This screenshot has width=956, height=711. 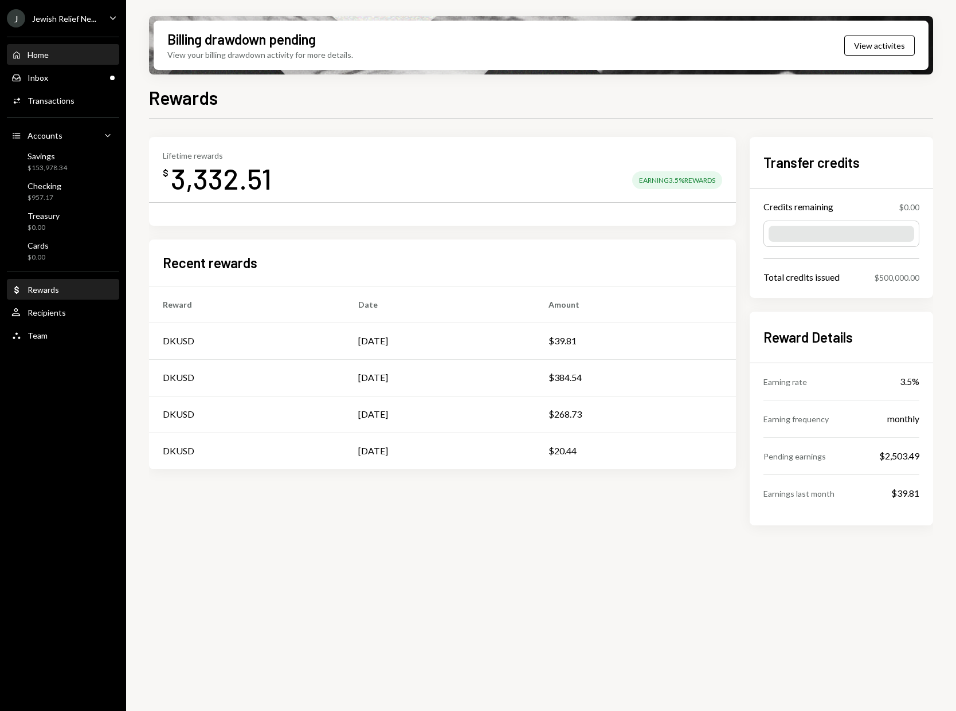 I want to click on div: Earnings last month, so click(x=799, y=493).